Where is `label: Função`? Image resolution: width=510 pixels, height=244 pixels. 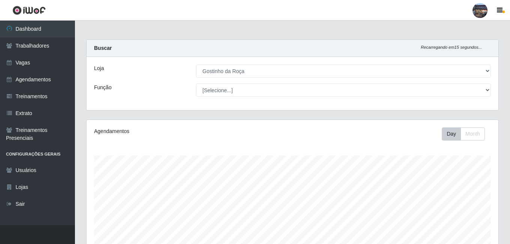
label: Função is located at coordinates (103, 87).